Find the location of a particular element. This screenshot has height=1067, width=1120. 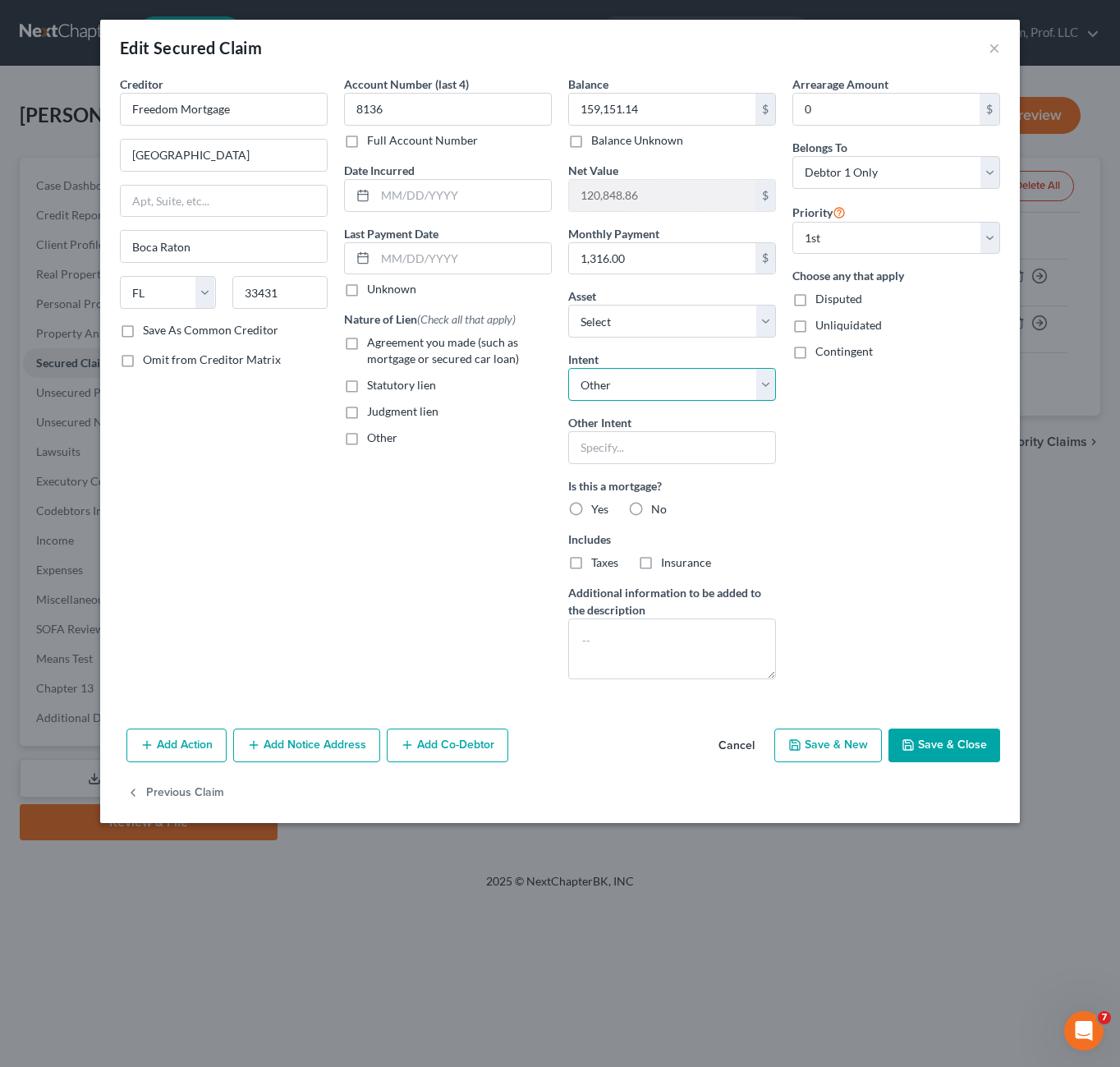

label: Monthly Payment is located at coordinates (613, 233).